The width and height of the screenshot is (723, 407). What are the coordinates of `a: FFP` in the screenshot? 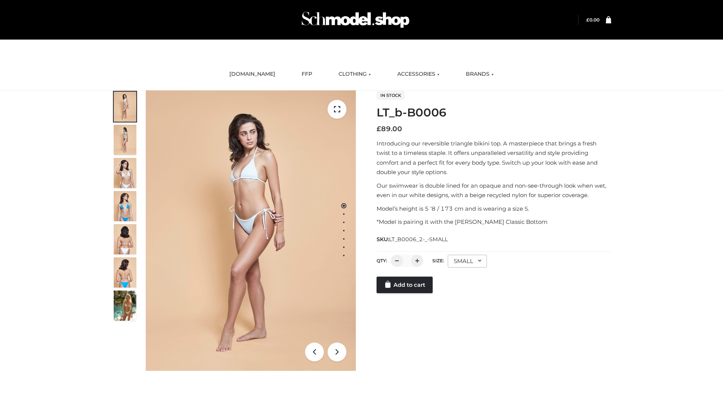 It's located at (307, 74).